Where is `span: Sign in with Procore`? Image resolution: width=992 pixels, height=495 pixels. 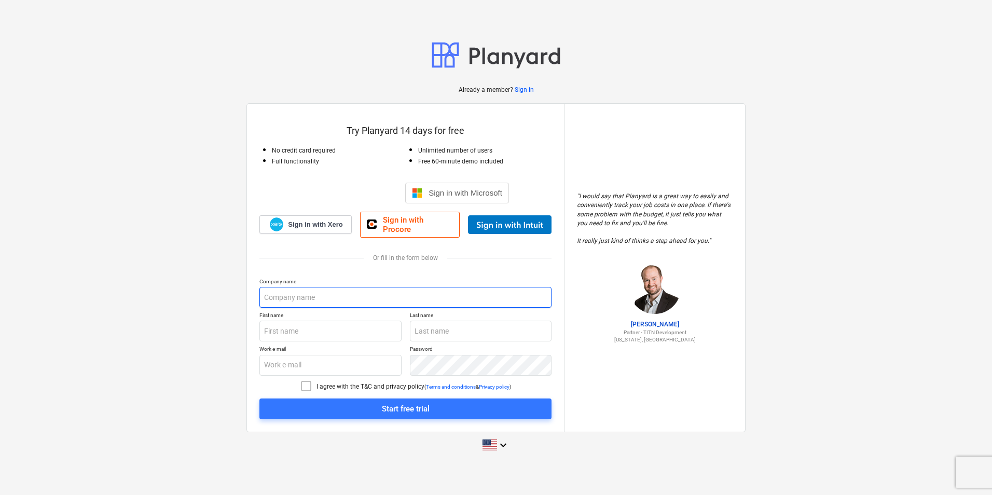
span: Sign in with Procore is located at coordinates (418, 225).